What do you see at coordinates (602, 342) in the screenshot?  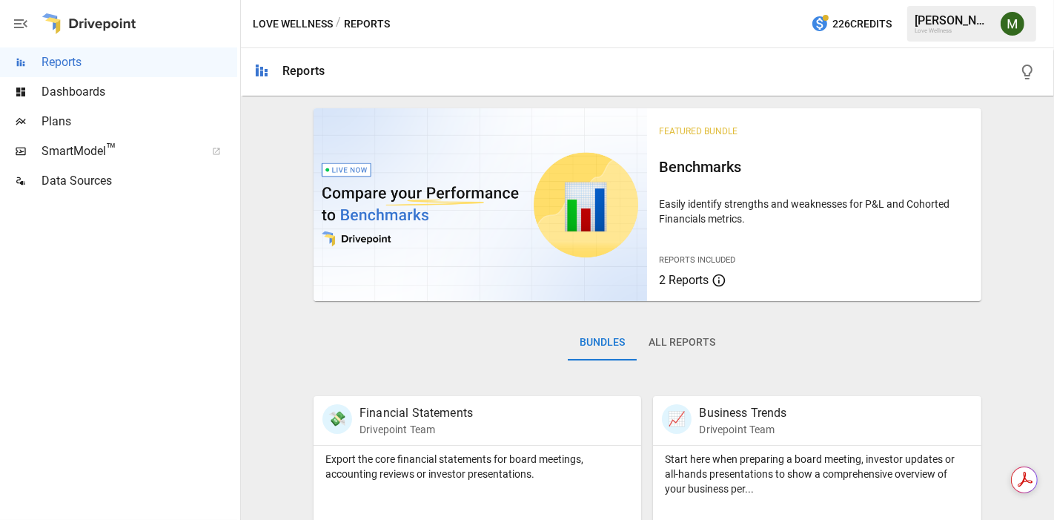 I see `button: Bundles` at bounding box center [602, 342].